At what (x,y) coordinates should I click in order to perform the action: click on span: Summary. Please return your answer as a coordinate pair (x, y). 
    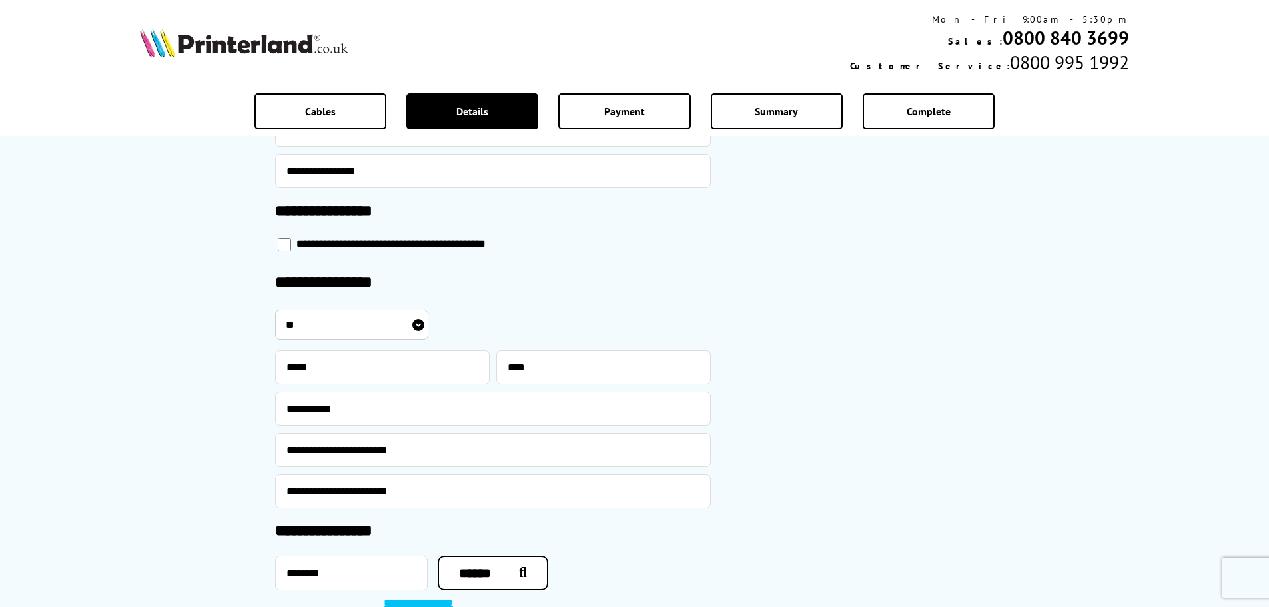
    Looking at the image, I should click on (776, 111).